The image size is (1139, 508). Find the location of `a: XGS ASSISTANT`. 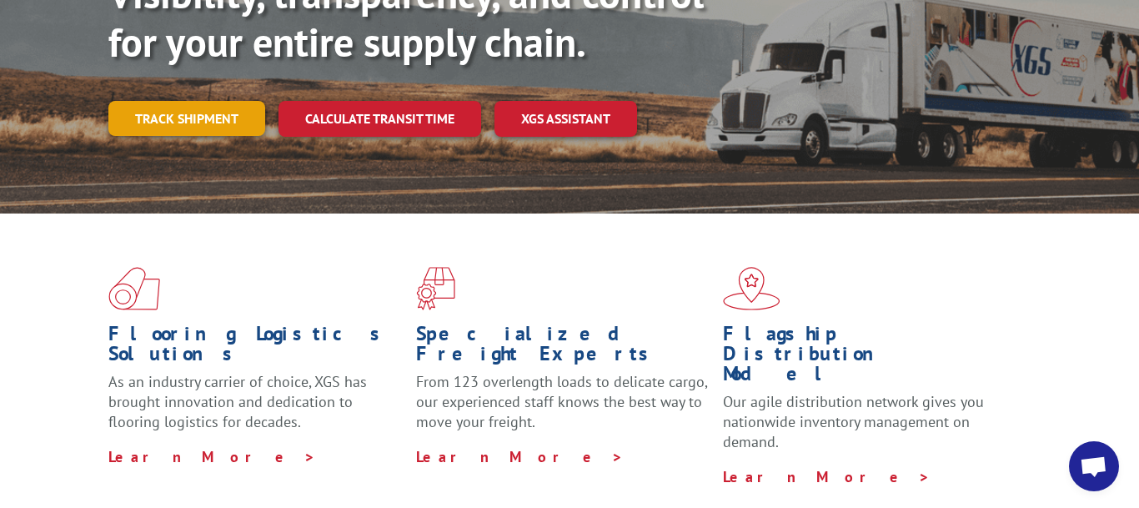

a: XGS ASSISTANT is located at coordinates (565, 118).